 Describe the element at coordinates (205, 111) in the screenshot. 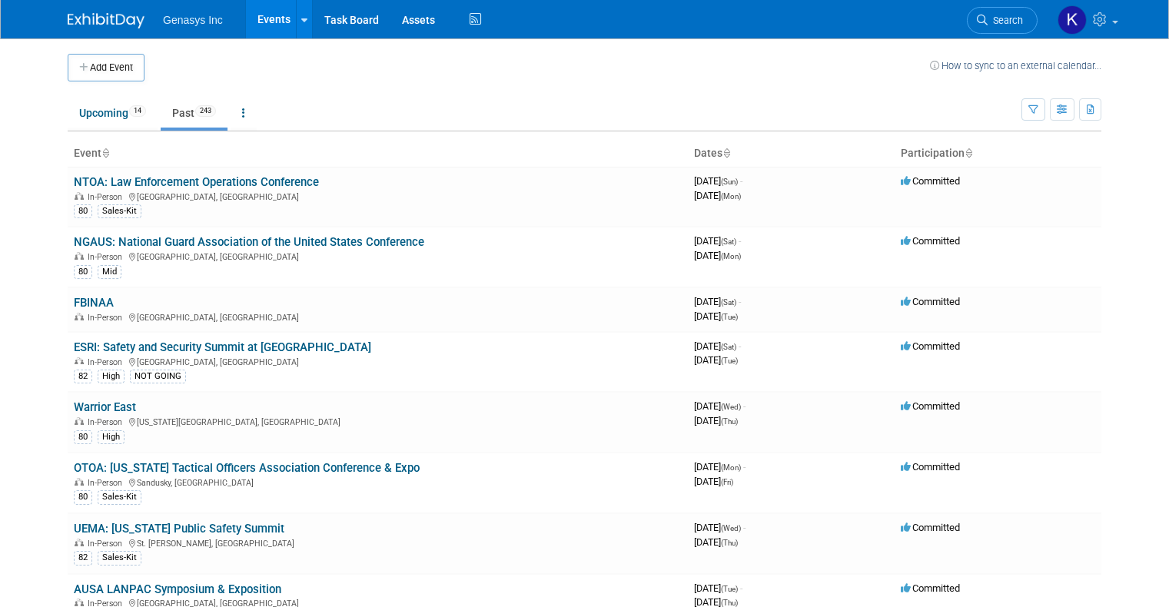

I see `span: 243` at that location.